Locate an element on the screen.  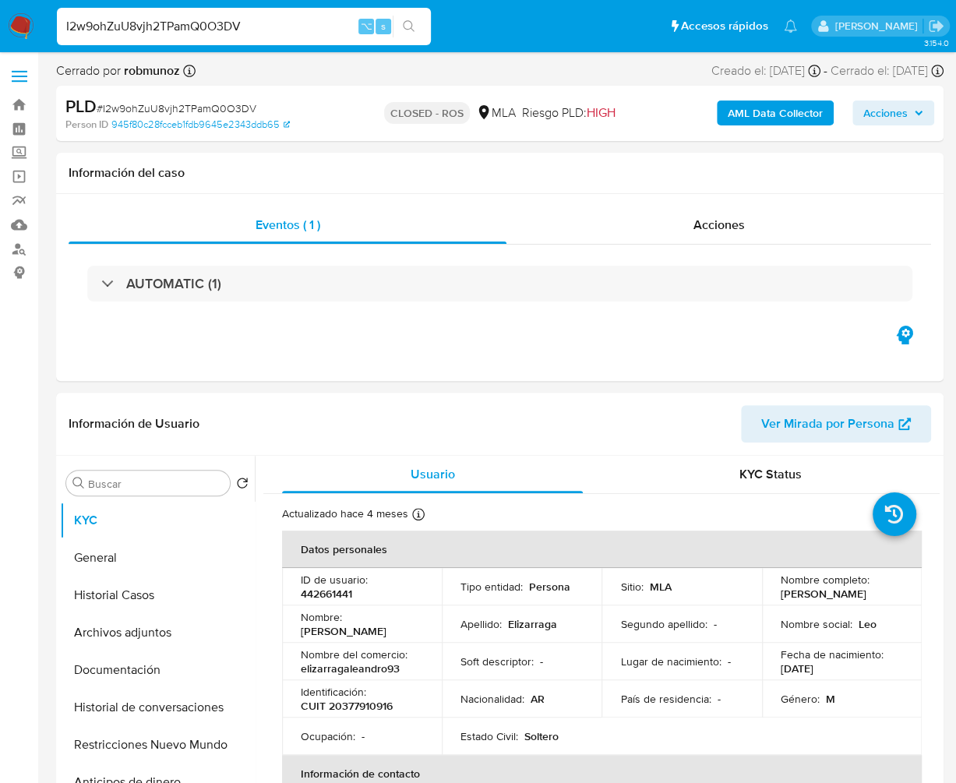
button: Historial Casos is located at coordinates (157, 596).